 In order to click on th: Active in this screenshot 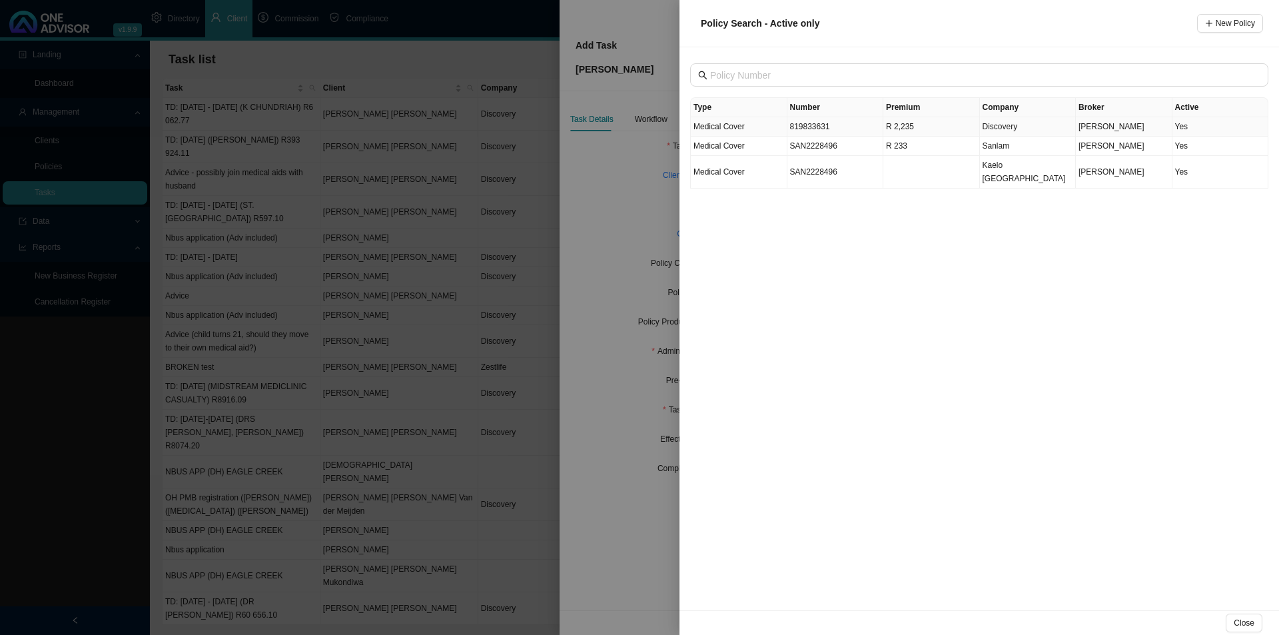, I will do `click(1220, 107)`.